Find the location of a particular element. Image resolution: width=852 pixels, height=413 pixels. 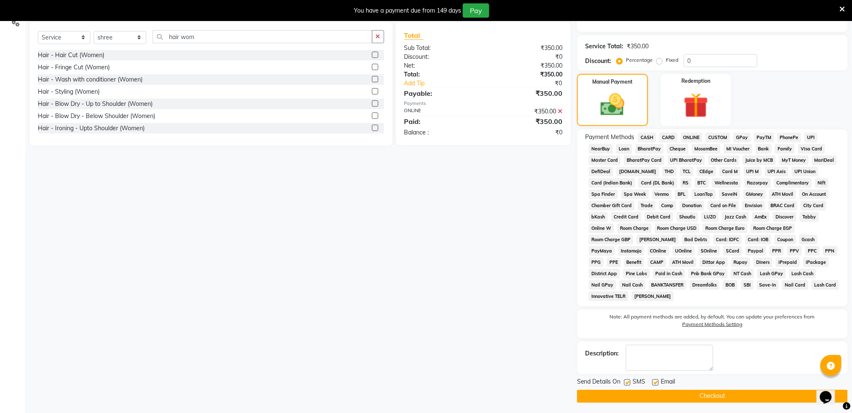

span: SMS is located at coordinates (639, 383).